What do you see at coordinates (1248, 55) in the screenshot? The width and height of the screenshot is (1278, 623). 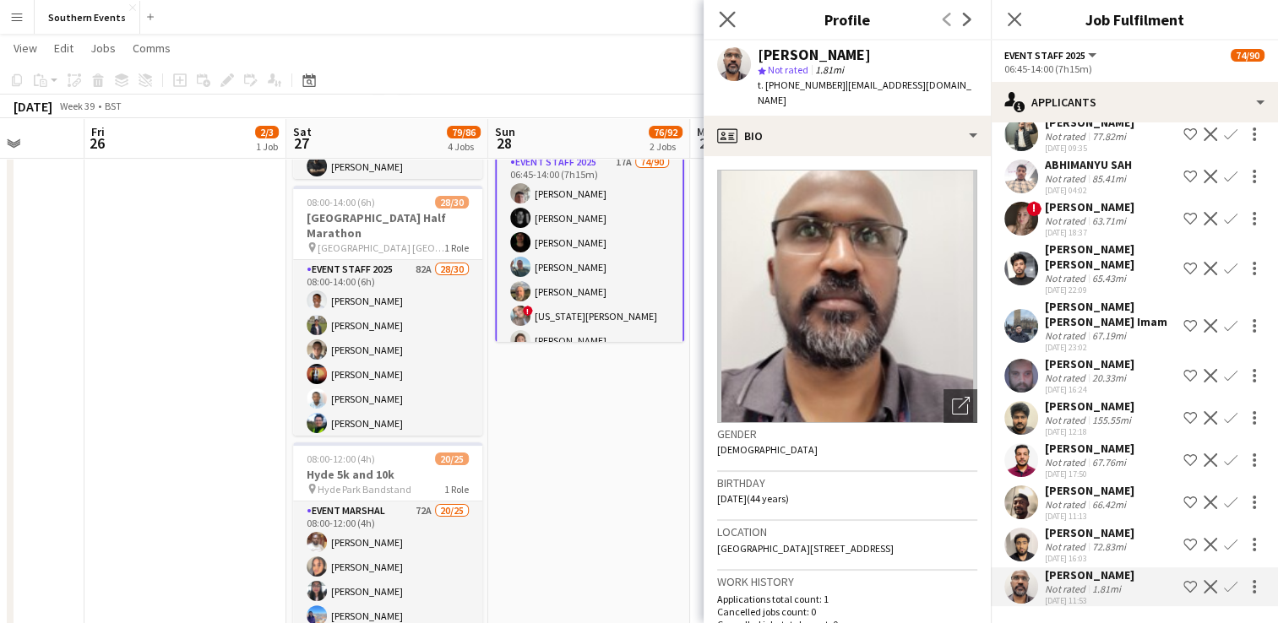 I see `span: 74/90` at bounding box center [1248, 55].